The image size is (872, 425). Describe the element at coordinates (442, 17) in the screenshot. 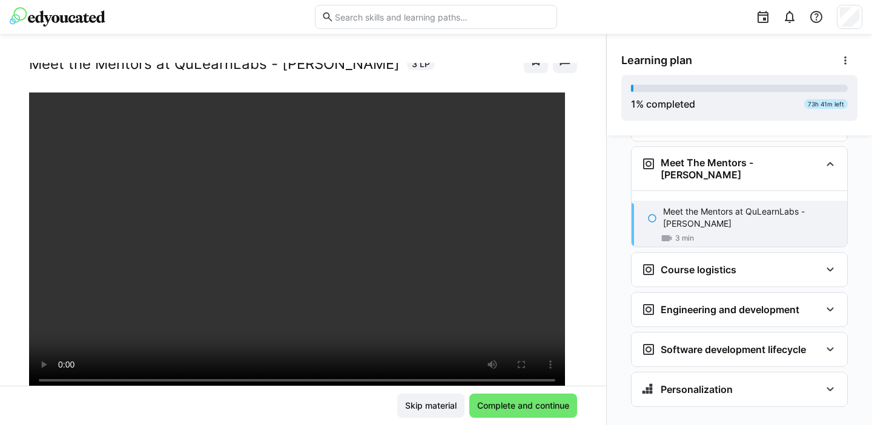

I see `input: Search skills and learning paths…` at that location.